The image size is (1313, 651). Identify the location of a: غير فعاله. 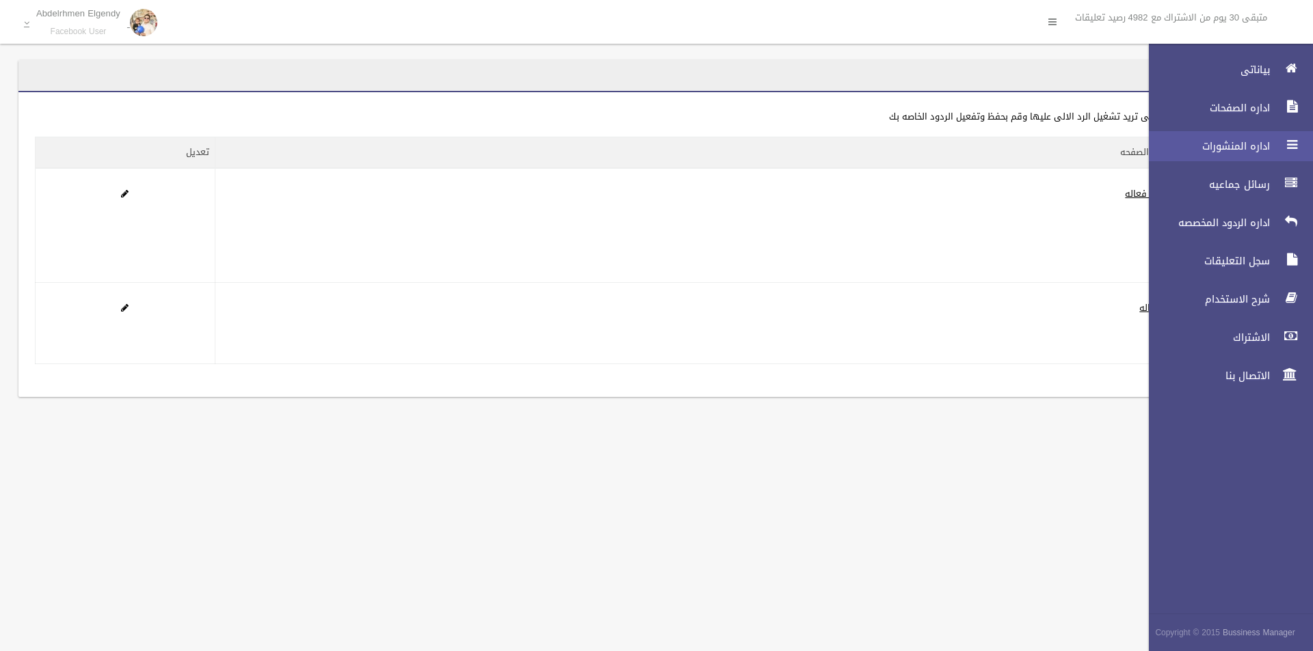
(1142, 193).